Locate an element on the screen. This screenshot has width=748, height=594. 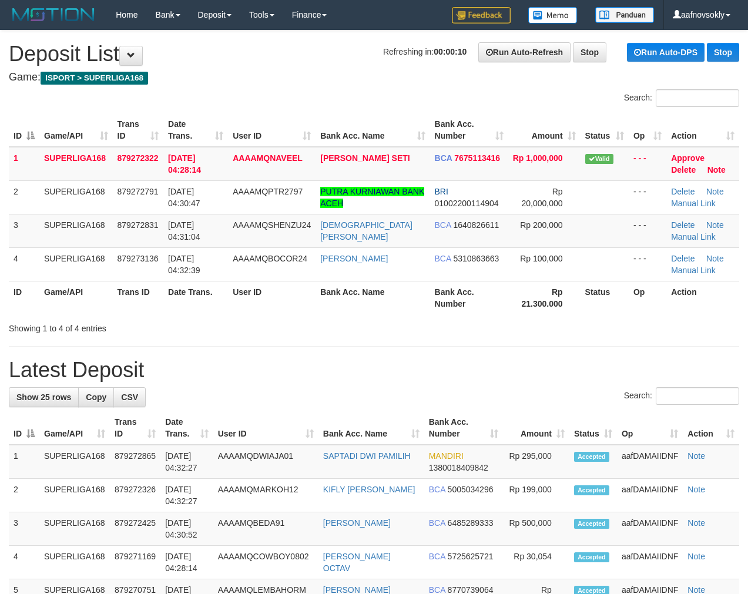
th: Amount: activate to sort column ascending is located at coordinates (536, 428).